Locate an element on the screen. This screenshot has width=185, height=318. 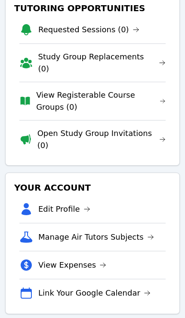
a: View Registerable Course Groups (0) is located at coordinates (101, 101).